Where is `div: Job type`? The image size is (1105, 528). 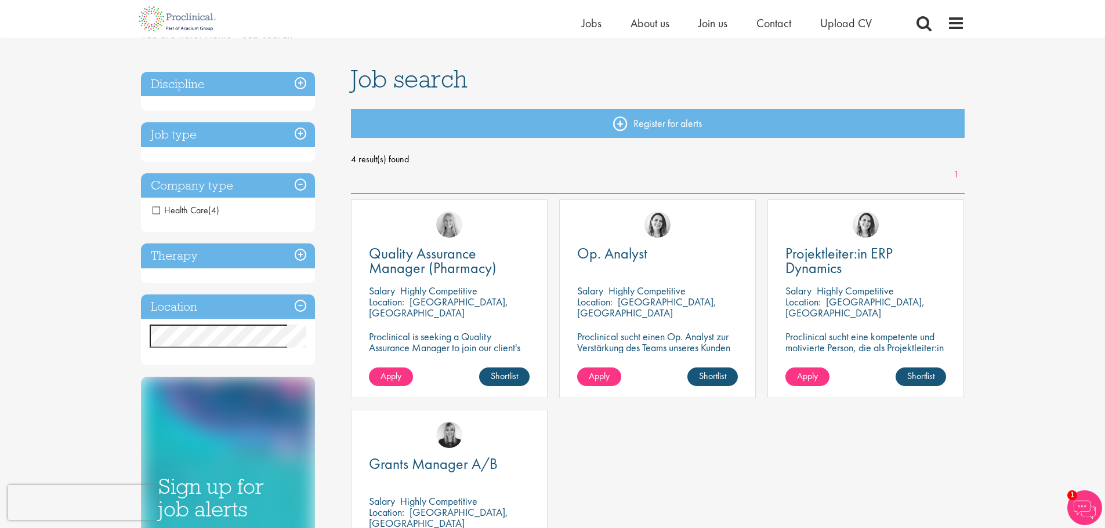 div: Job type is located at coordinates (228, 135).